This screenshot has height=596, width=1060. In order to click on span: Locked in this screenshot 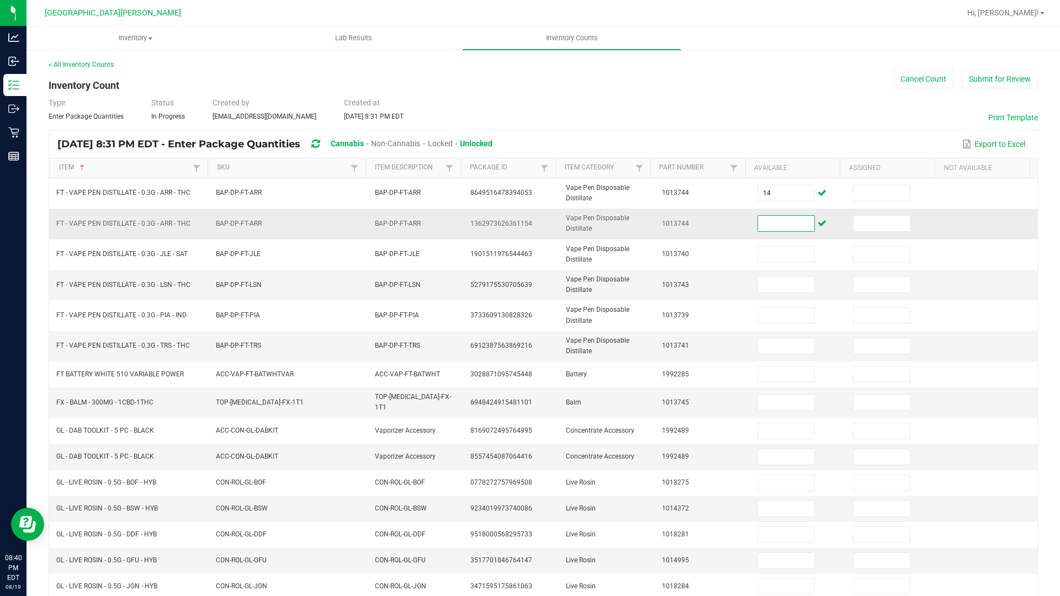, I will do `click(440, 144)`.